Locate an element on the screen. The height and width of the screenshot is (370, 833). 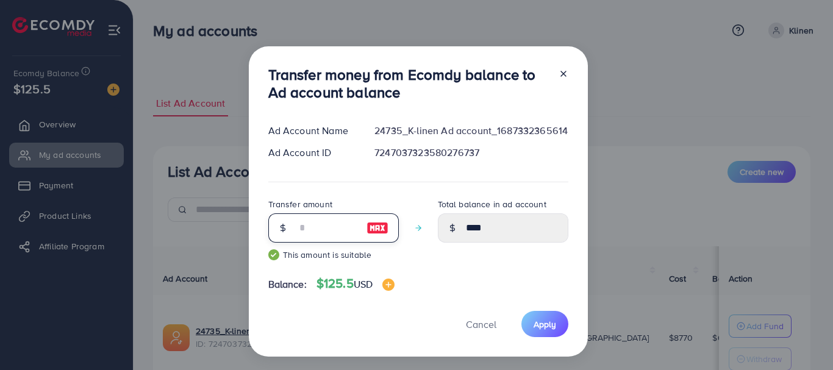
h3: Transfer money from Ecomdy balance to Ad account balance is located at coordinates (409, 84).